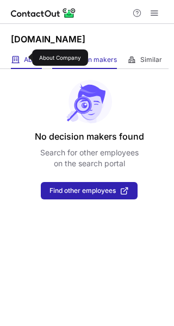 The width and height of the screenshot is (174, 326). What do you see at coordinates (33, 60) in the screenshot?
I see `span: About` at bounding box center [33, 60].